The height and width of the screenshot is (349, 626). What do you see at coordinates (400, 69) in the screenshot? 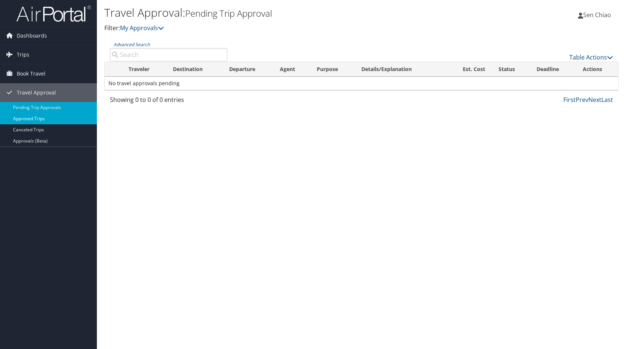
I see `th: Details/Explanation` at bounding box center [400, 69].